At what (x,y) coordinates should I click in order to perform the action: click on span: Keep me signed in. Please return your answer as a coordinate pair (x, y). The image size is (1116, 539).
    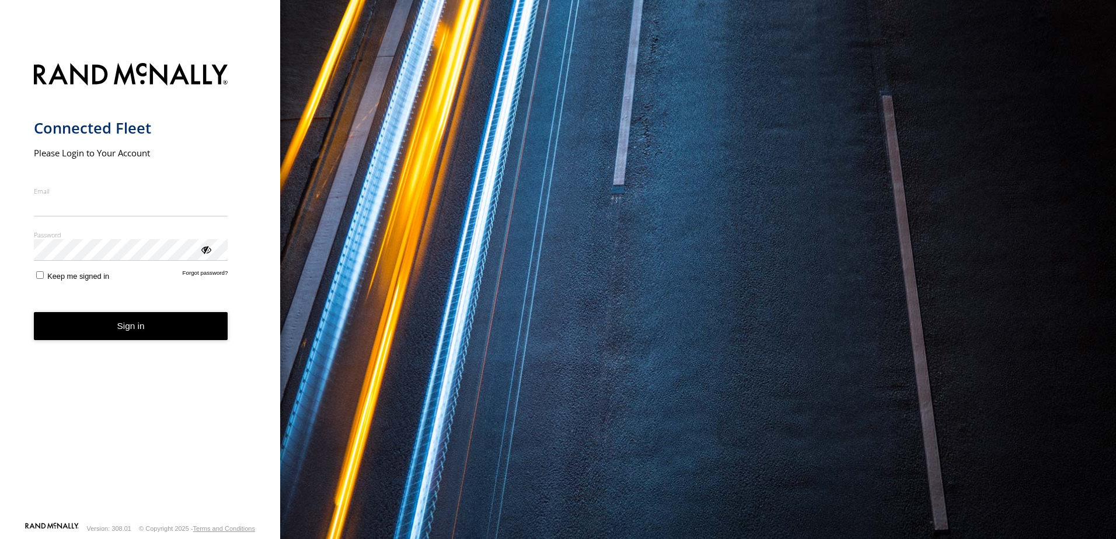
    Looking at the image, I should click on (78, 276).